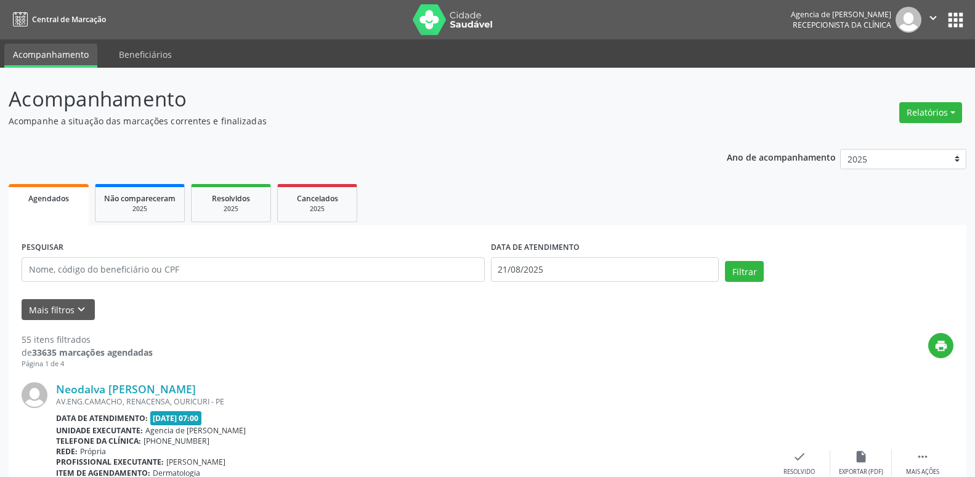  I want to click on span: Recepcionista da clínica, so click(842, 25).